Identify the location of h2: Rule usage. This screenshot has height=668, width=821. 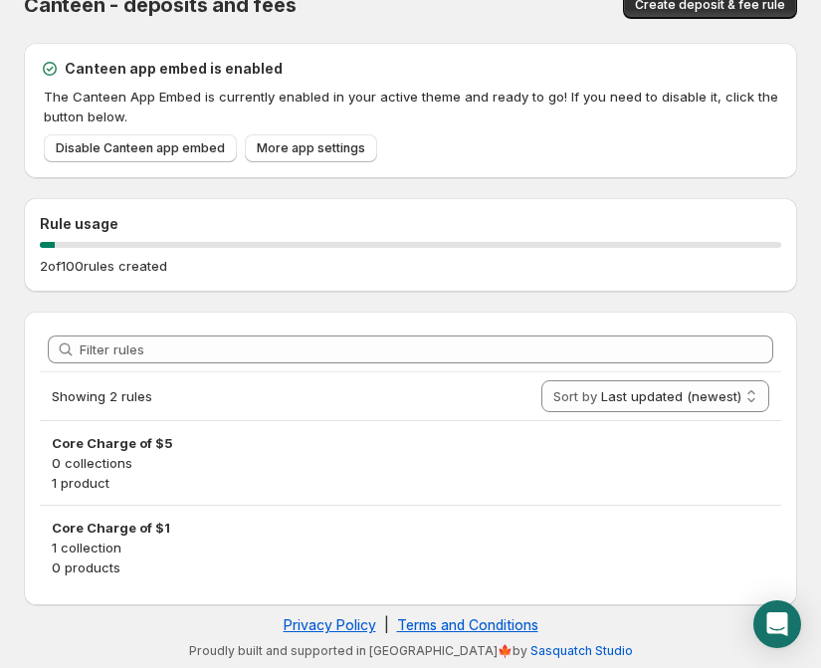
(410, 224).